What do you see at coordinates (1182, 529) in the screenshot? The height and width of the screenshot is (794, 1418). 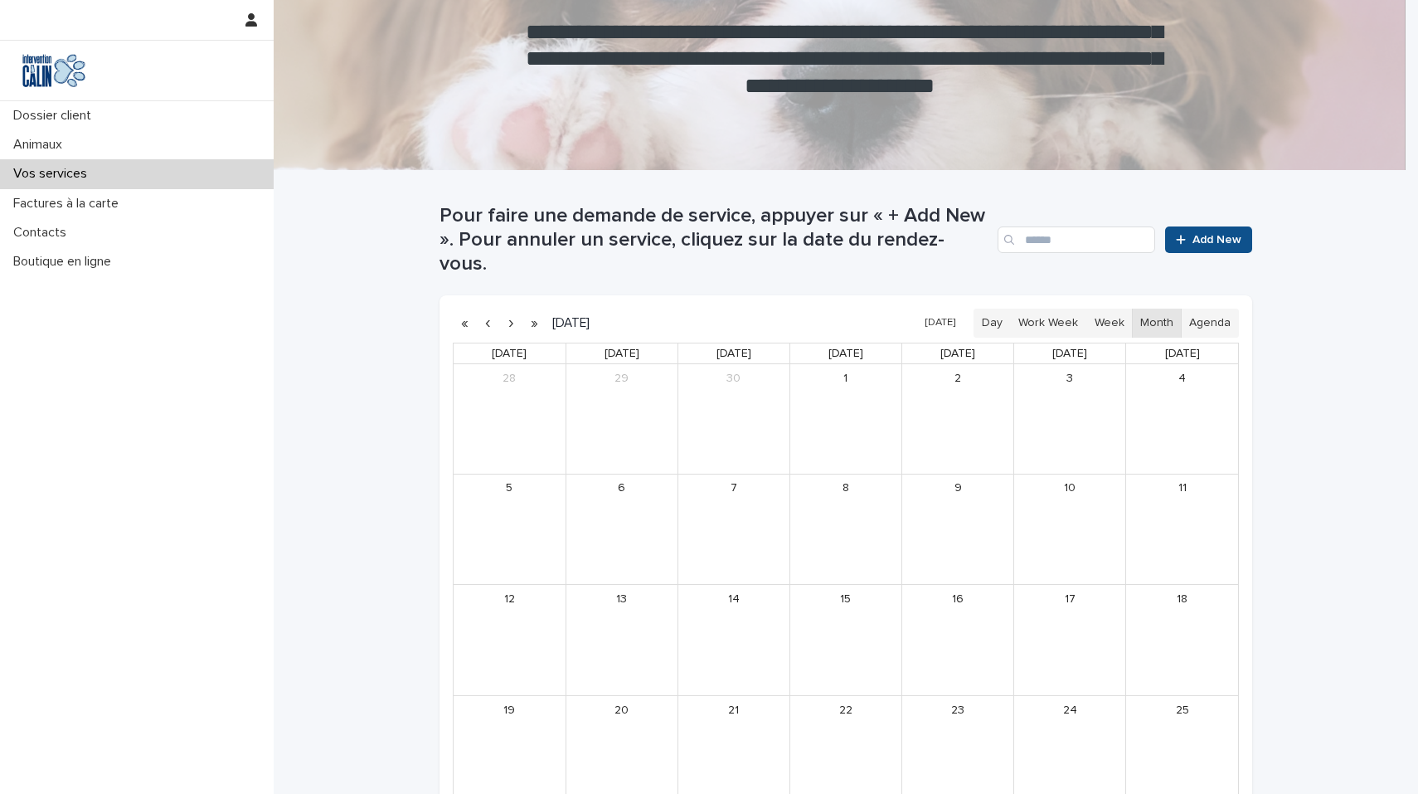 I see `td: July 11, 2026` at bounding box center [1182, 529].